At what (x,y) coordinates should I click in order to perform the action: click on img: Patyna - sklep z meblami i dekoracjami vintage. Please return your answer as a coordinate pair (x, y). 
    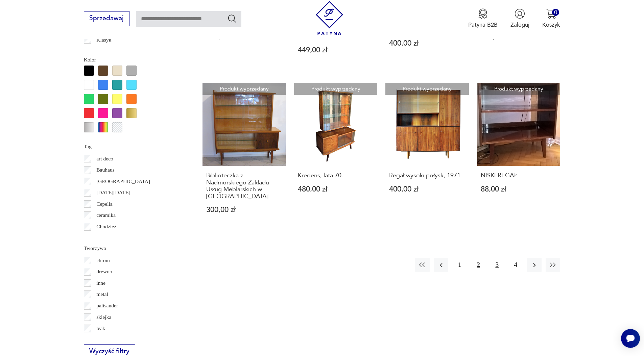
    Looking at the image, I should click on (329, 18).